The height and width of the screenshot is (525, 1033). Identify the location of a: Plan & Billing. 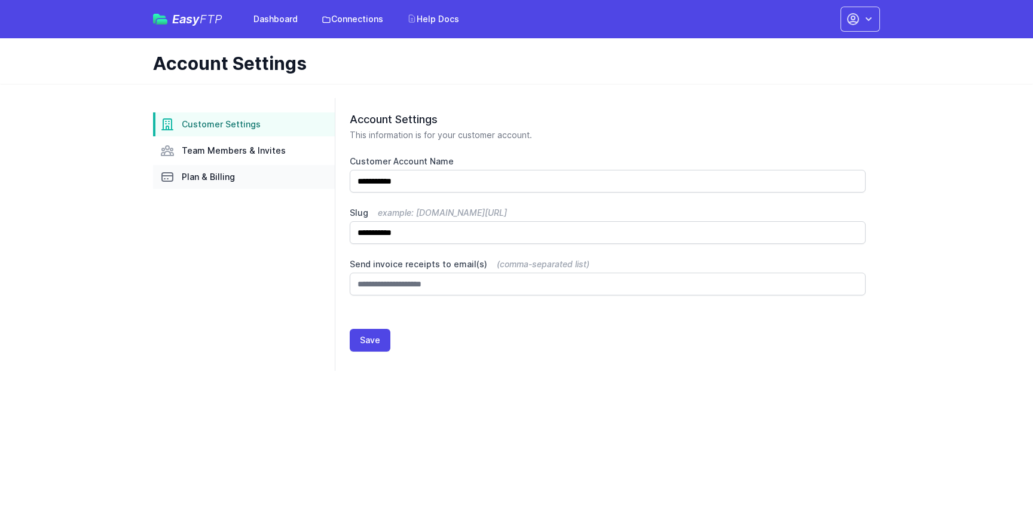
(244, 177).